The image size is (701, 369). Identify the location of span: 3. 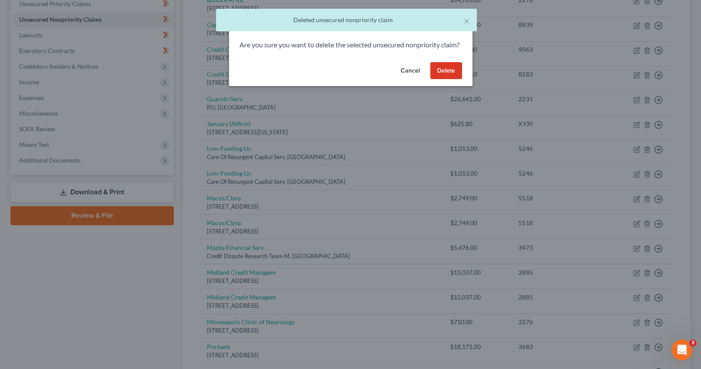
(692, 343).